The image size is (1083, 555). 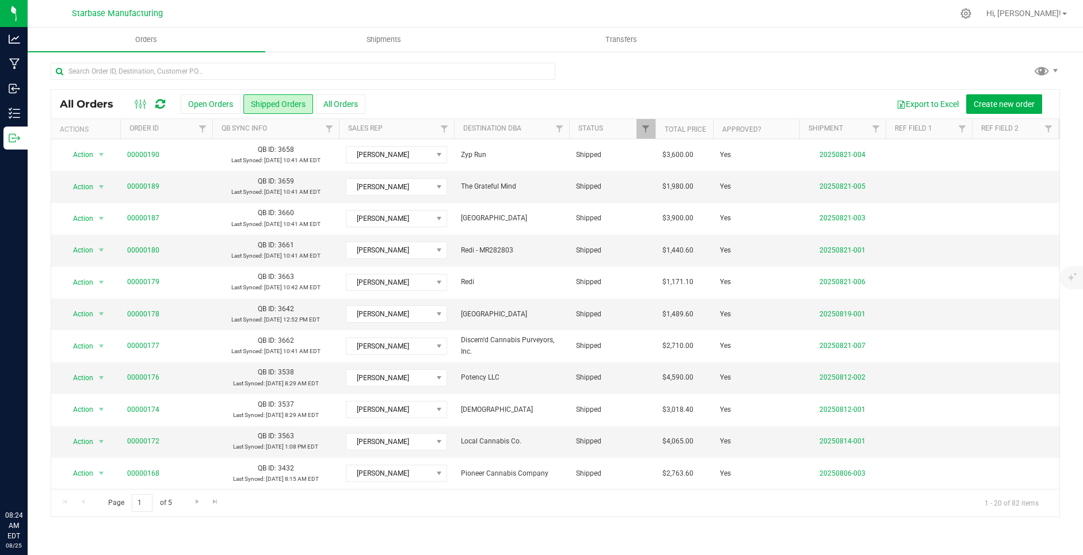 What do you see at coordinates (842, 282) in the screenshot?
I see `a: 20250821-006` at bounding box center [842, 282].